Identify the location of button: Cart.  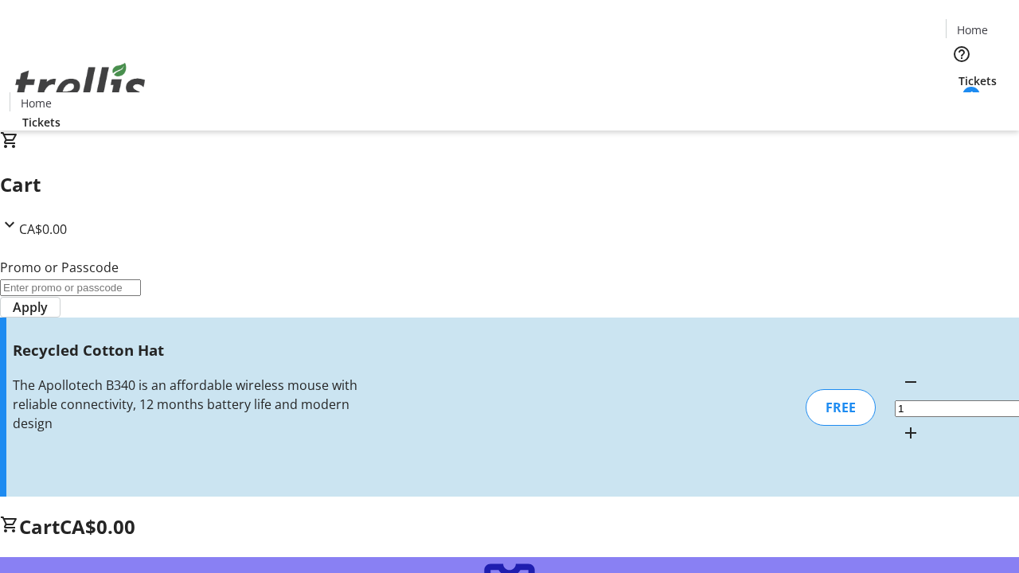
(962, 105).